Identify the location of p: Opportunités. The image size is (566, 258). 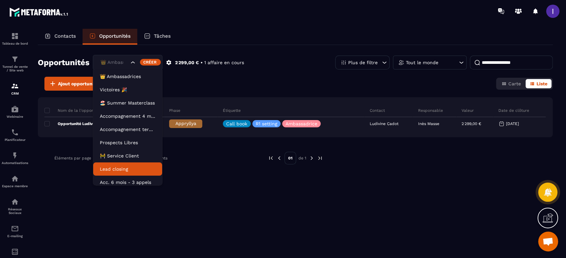
(115, 36).